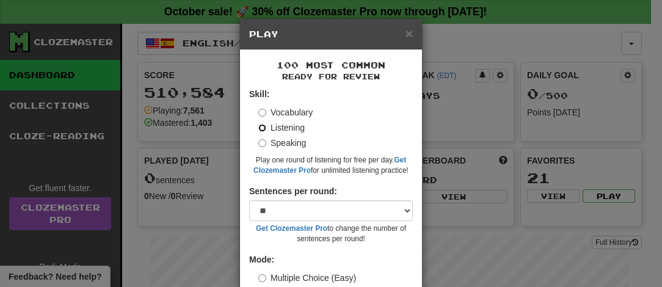  What do you see at coordinates (307, 278) in the screenshot?
I see `label: Multiple Choice (Easy)` at bounding box center [307, 278].